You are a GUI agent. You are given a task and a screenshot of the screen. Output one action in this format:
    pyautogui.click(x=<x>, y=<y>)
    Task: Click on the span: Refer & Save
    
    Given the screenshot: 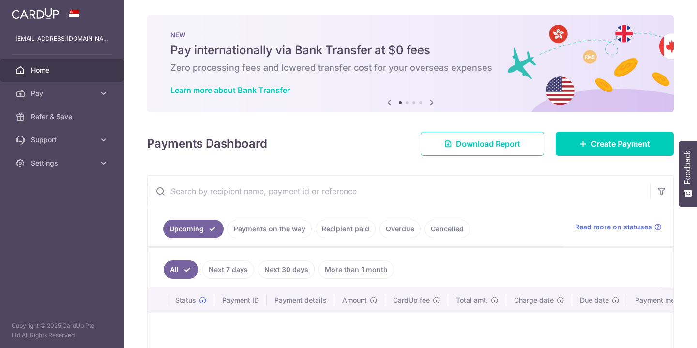 What is the action you would take?
    pyautogui.click(x=63, y=117)
    